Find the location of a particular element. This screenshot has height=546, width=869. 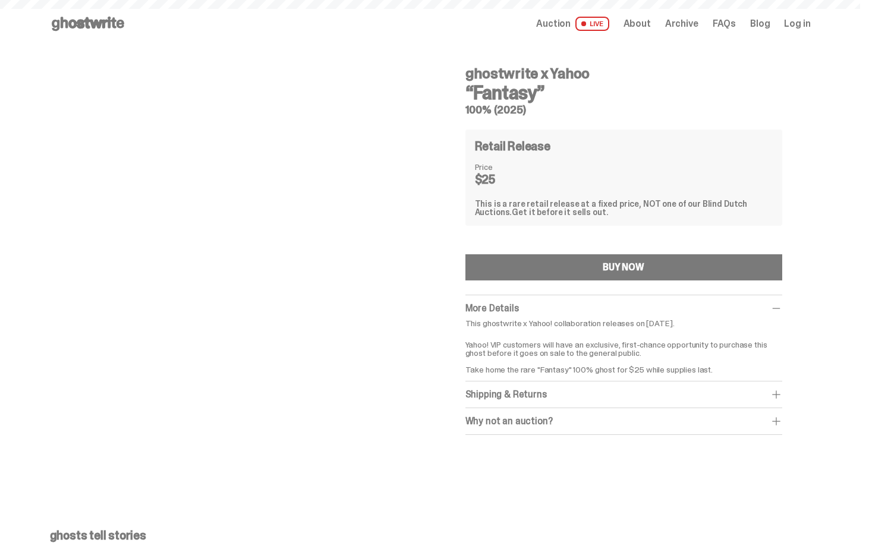

span: Archive is located at coordinates (682, 24).